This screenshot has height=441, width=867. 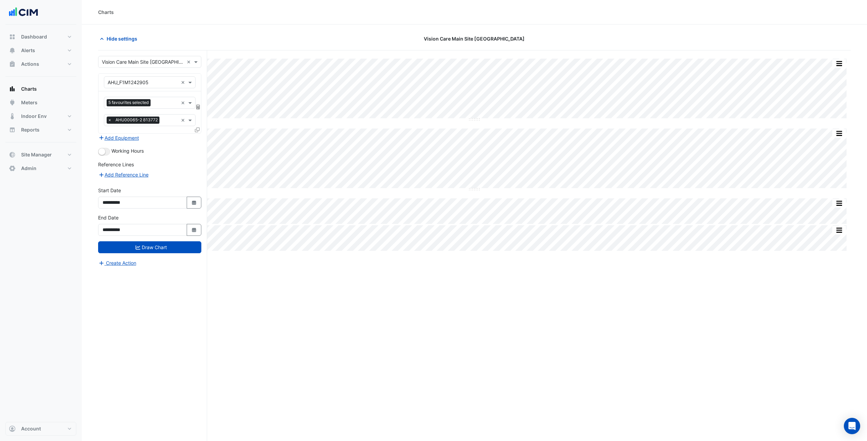 I want to click on span: Reports, so click(x=30, y=130).